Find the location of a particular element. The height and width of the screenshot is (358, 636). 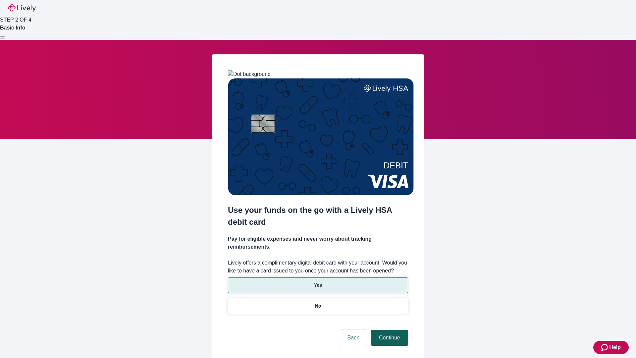

button: No is located at coordinates (318, 306).